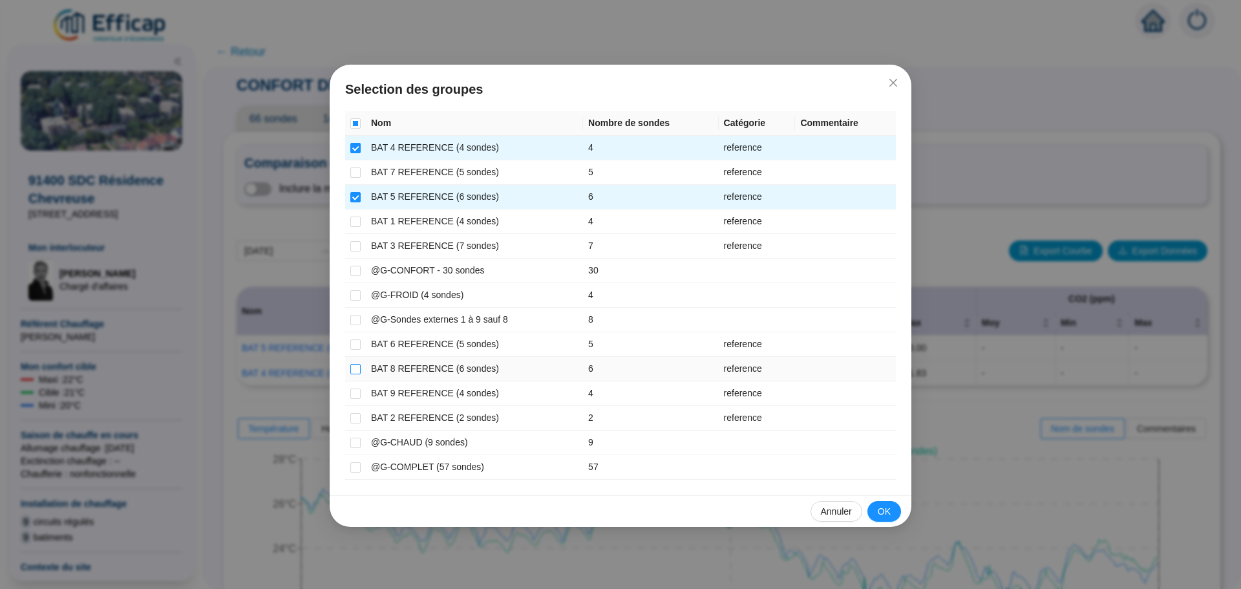  I want to click on th: Catégorie, so click(757, 123).